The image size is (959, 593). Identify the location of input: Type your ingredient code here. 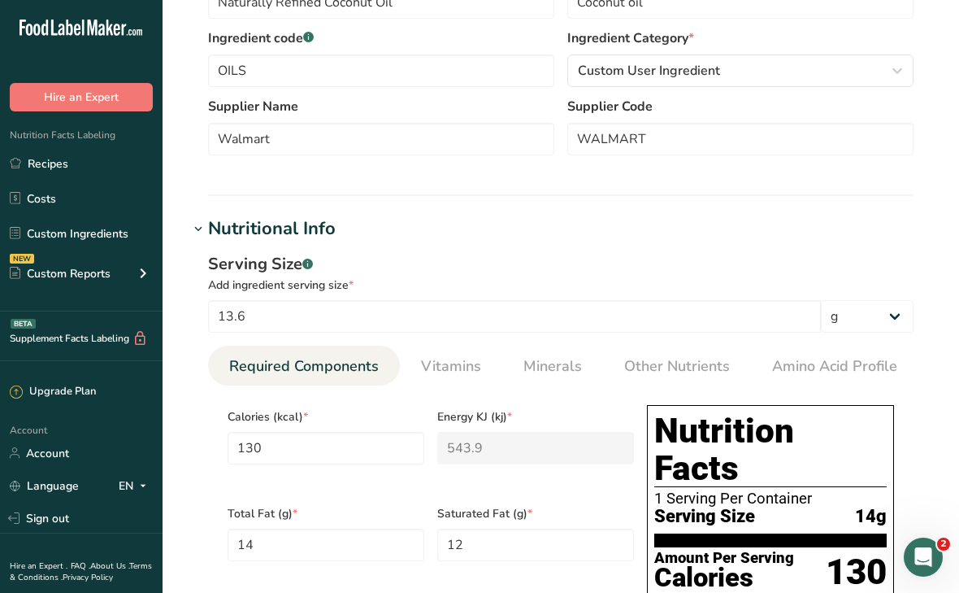
(381, 71).